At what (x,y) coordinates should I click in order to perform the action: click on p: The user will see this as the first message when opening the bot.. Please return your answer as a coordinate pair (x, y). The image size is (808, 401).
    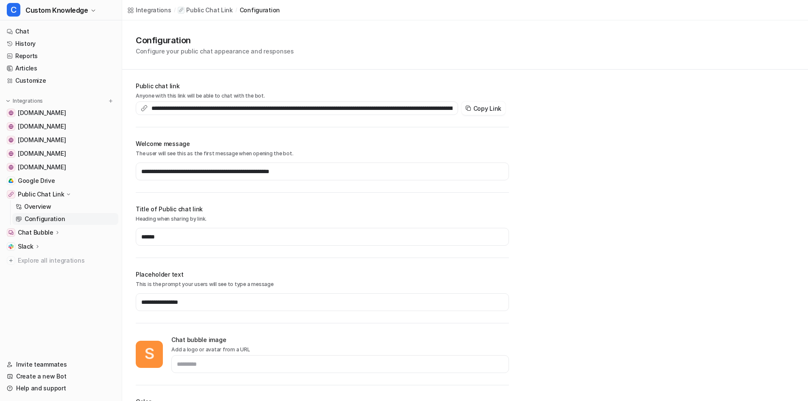
    Looking at the image, I should click on (322, 153).